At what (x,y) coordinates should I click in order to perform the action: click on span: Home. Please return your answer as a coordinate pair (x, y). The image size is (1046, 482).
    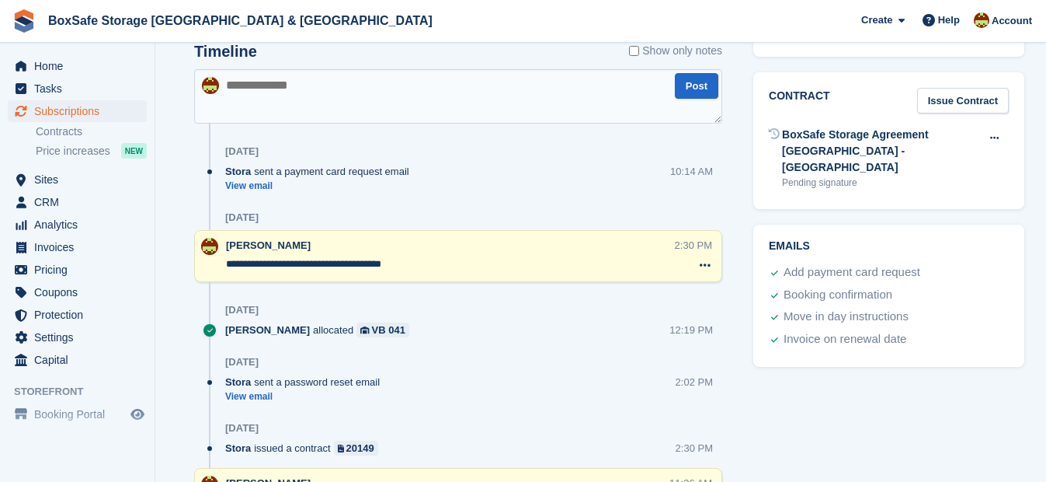
    Looking at the image, I should click on (81, 66).